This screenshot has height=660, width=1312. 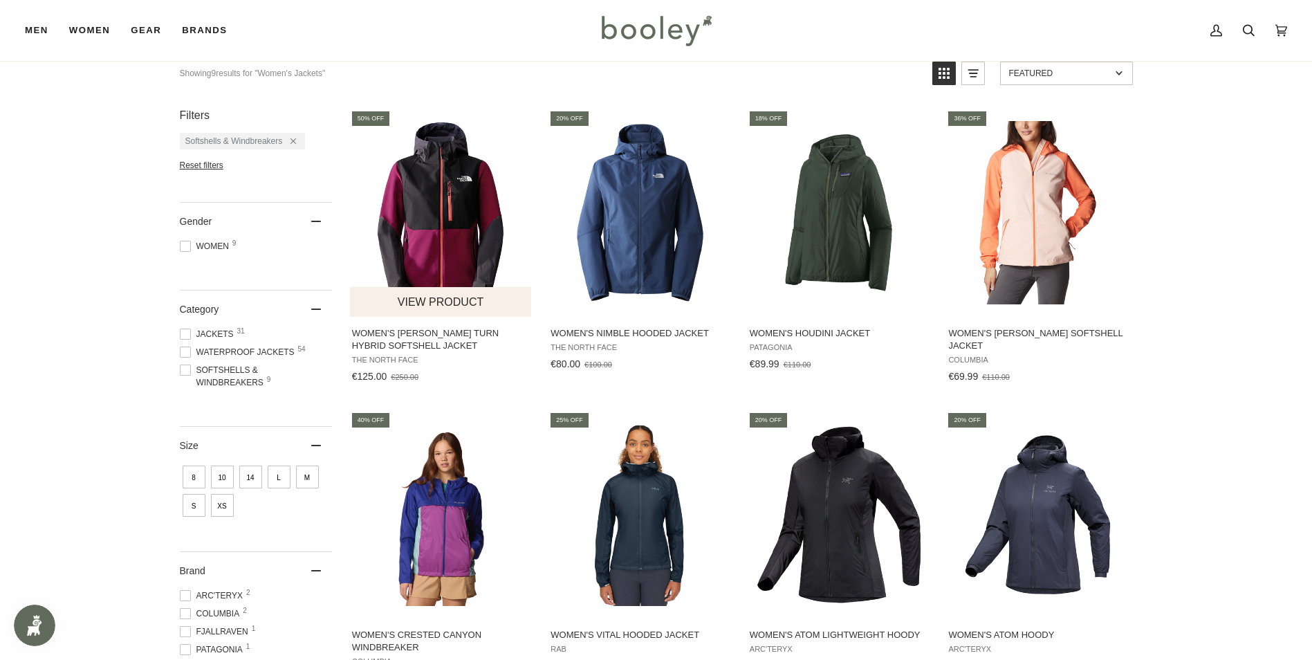 What do you see at coordinates (640, 635) in the screenshot?
I see `span: Women's Vital Hooded Jacket` at bounding box center [640, 635].